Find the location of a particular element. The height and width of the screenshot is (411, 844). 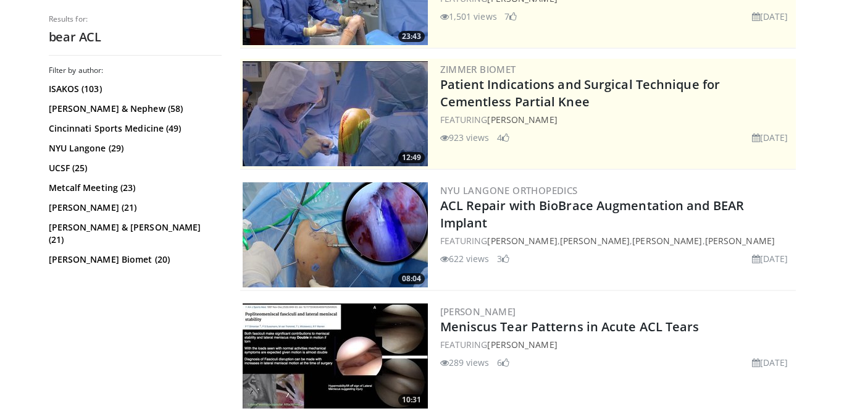

a: NYU Langone (29) is located at coordinates (133, 148).